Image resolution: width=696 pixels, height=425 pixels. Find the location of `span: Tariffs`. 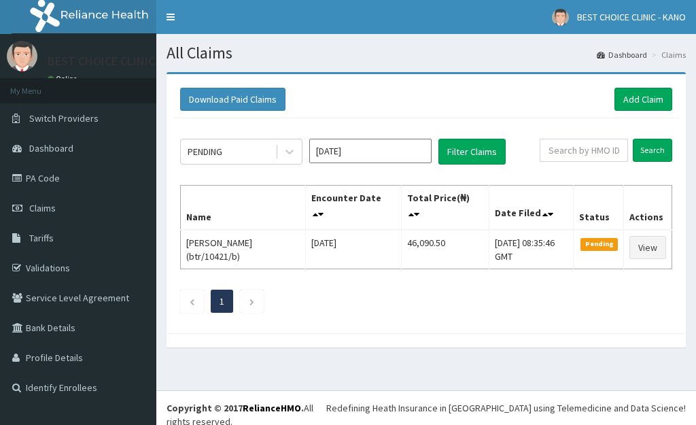

span: Tariffs is located at coordinates (41, 238).